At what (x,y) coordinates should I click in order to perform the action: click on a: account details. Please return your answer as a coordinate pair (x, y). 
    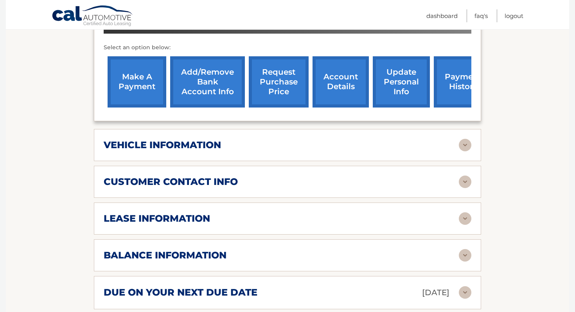
    Looking at the image, I should click on (341, 82).